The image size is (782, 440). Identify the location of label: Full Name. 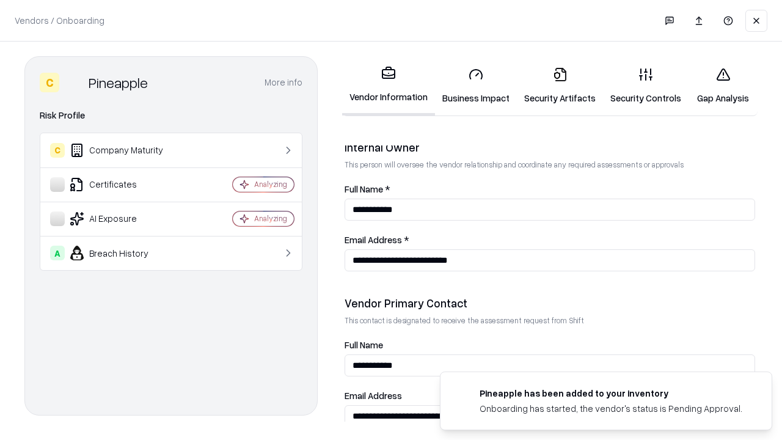
(550, 344).